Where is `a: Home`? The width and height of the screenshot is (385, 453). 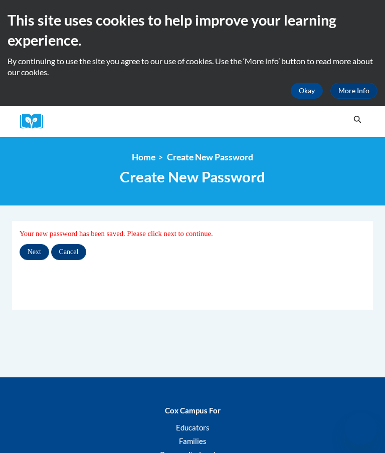 a: Home is located at coordinates (143, 157).